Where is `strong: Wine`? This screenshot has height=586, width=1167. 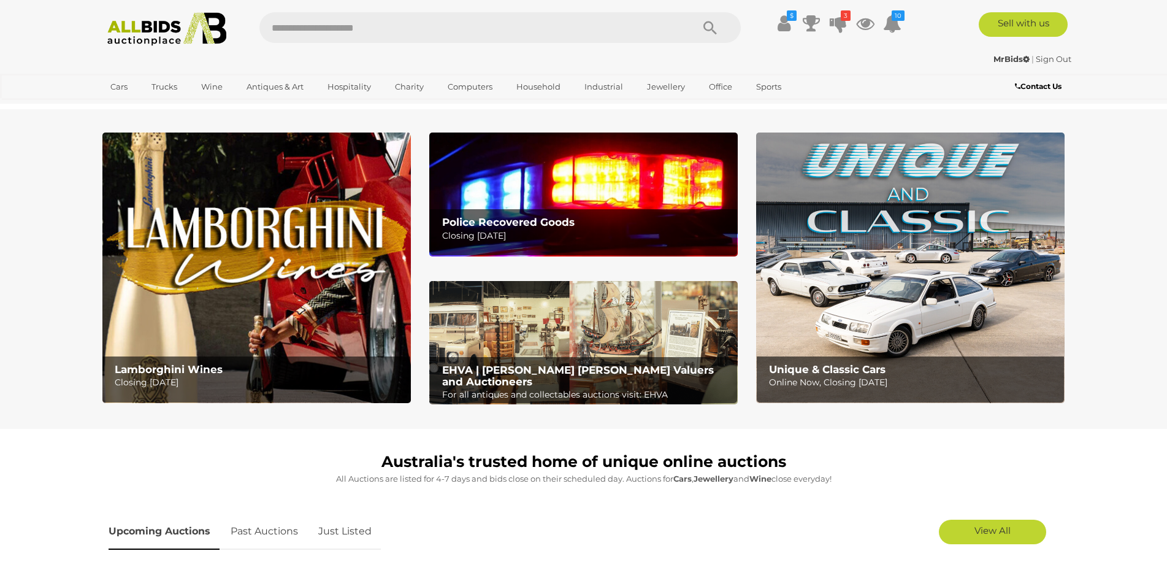 strong: Wine is located at coordinates (760, 478).